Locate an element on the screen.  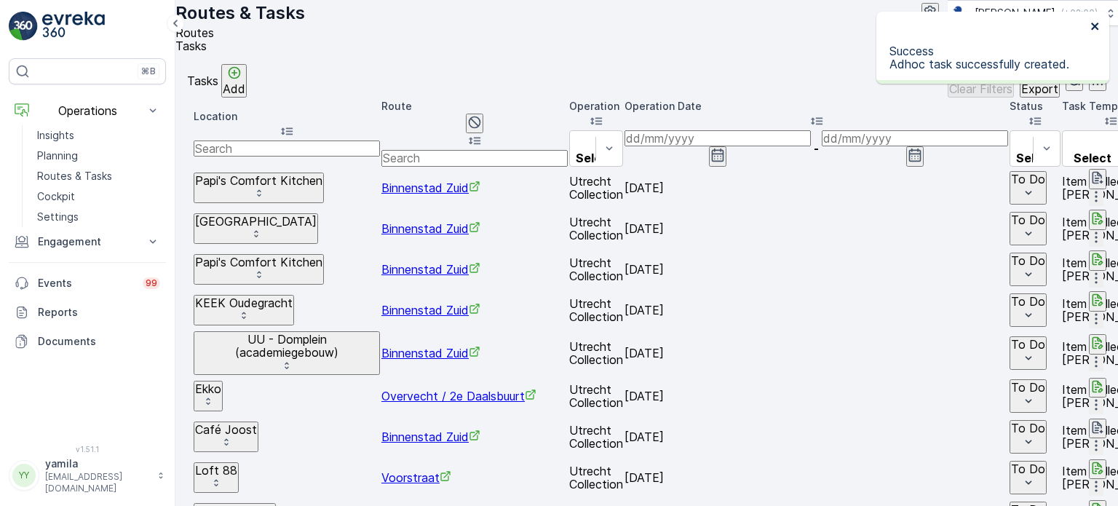
span: Overvecht / 2e Daalsbuurt is located at coordinates (458, 396).